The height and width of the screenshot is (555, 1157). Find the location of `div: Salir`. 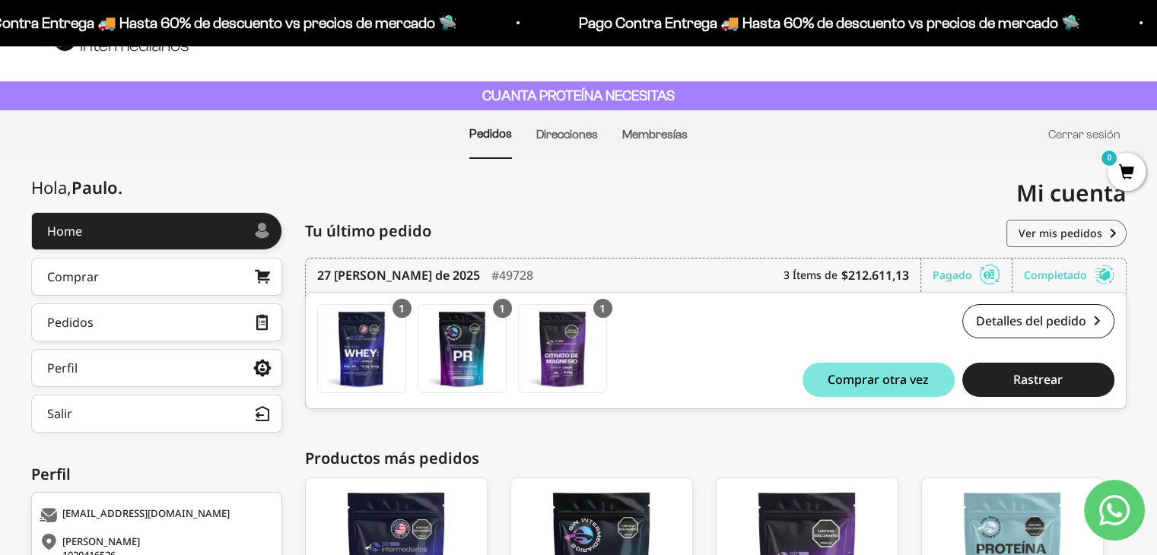

div: Salir is located at coordinates (59, 414).